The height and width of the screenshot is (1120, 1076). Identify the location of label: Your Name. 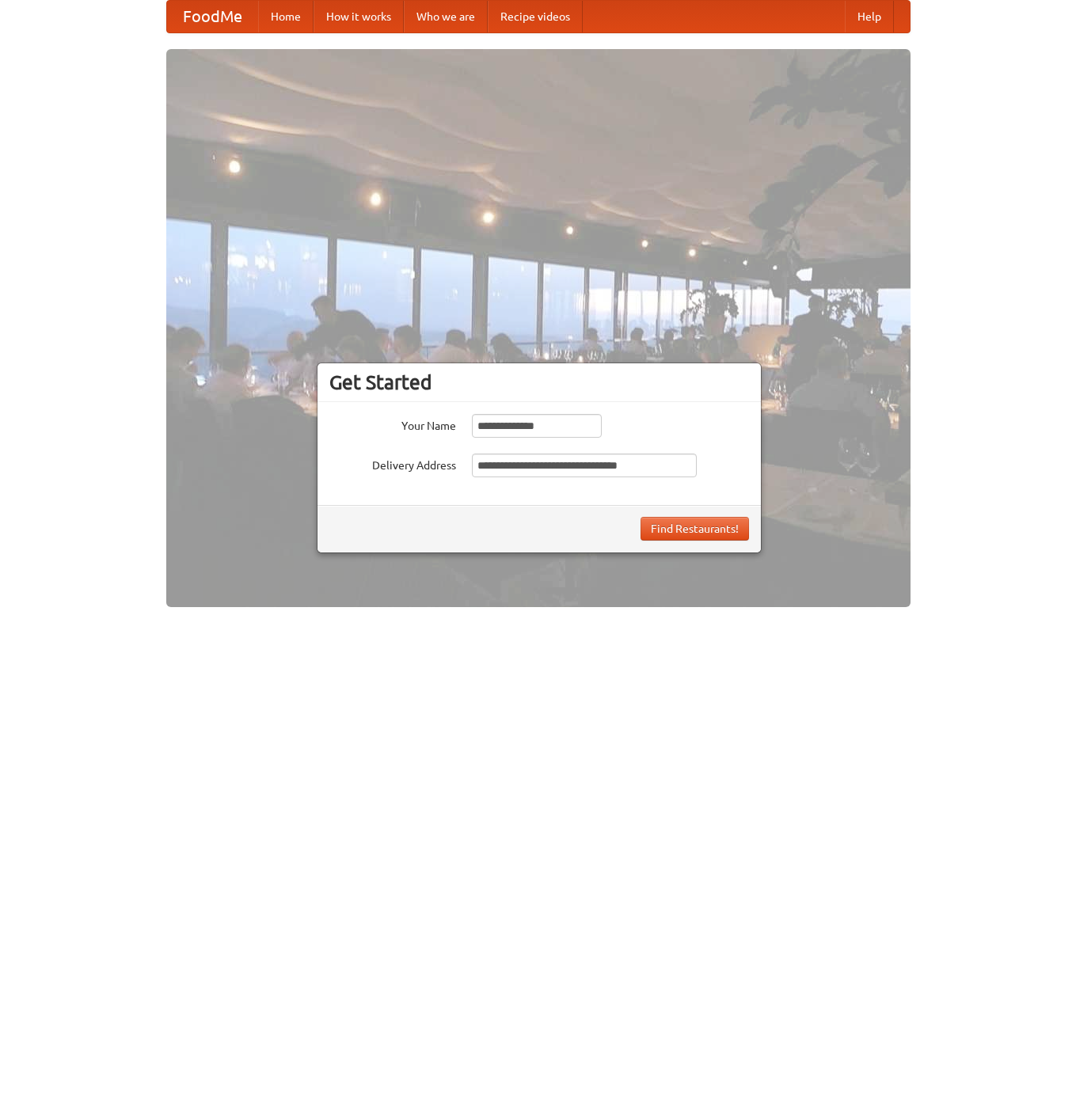
(393, 424).